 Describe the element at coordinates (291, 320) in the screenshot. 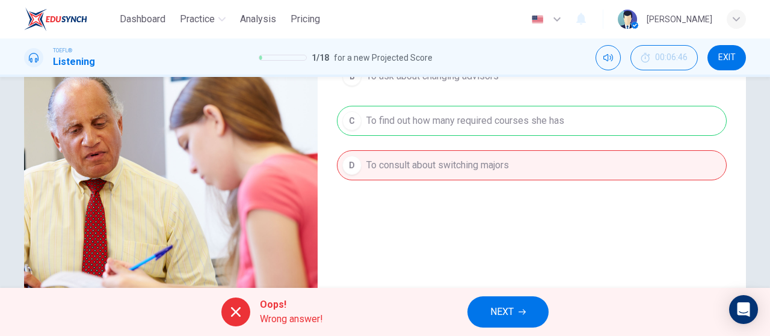

I see `span: Wrong answer!` at that location.